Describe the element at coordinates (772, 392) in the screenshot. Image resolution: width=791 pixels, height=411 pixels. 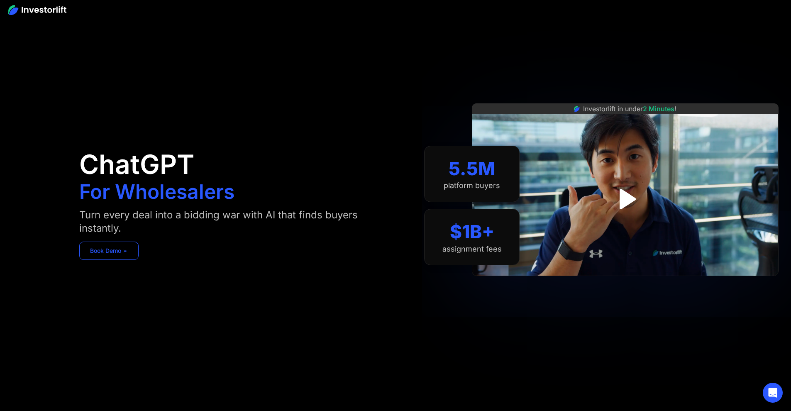
I see `div: Open Intercom Messenger` at that location.